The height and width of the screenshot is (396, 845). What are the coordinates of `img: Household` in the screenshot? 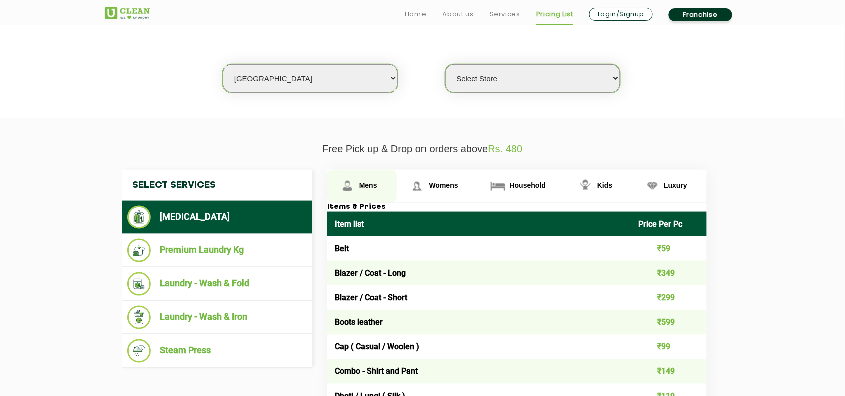 It's located at (498, 186).